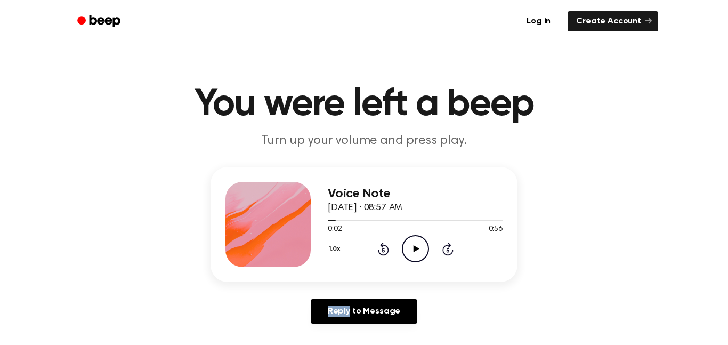  I want to click on a: Create Account, so click(613, 21).